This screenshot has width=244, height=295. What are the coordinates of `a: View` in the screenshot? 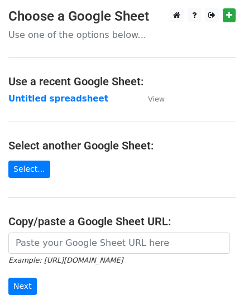 It's located at (151, 99).